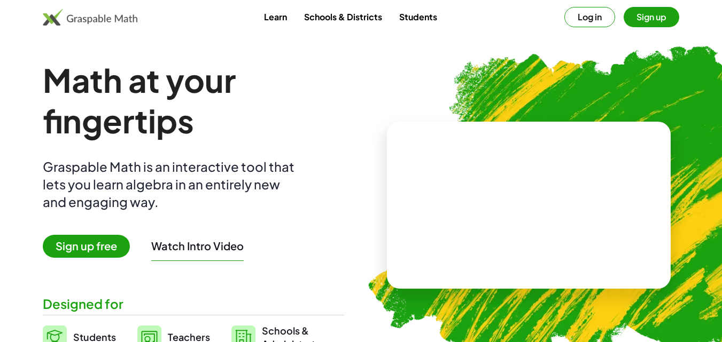 This screenshot has width=722, height=342. What do you see at coordinates (193, 304) in the screenshot?
I see `div: Designed for` at bounding box center [193, 304].